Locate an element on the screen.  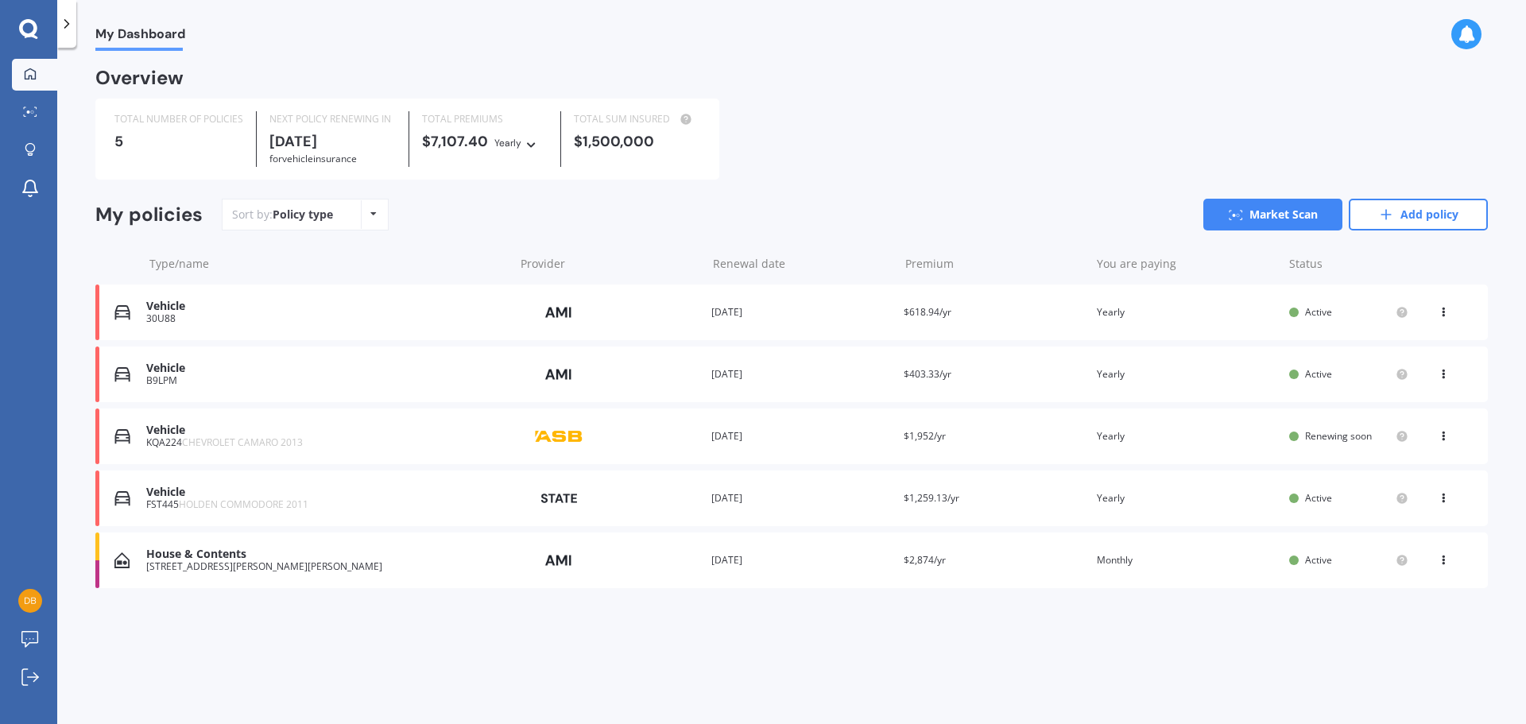
img: State is located at coordinates (559, 498).